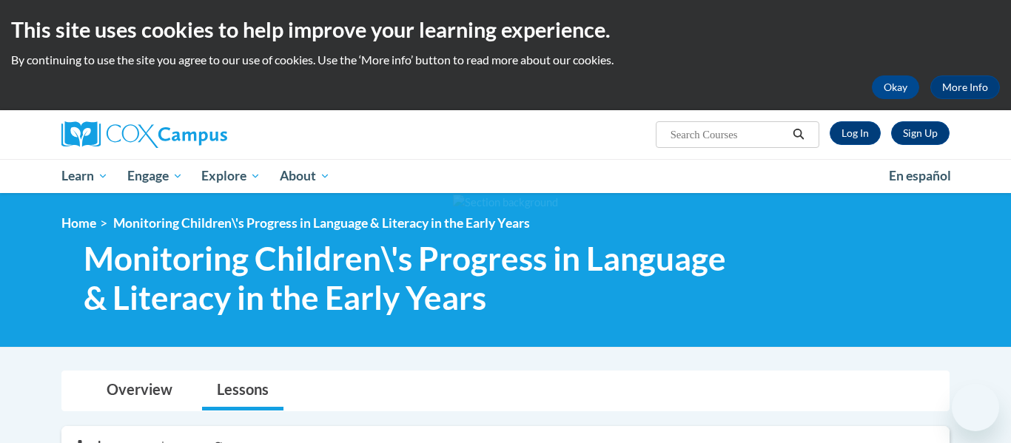  I want to click on span: About, so click(305, 176).